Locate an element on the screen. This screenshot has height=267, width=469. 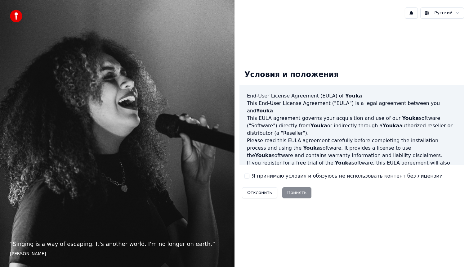
div: Условия и положения is located at coordinates (291, 75).